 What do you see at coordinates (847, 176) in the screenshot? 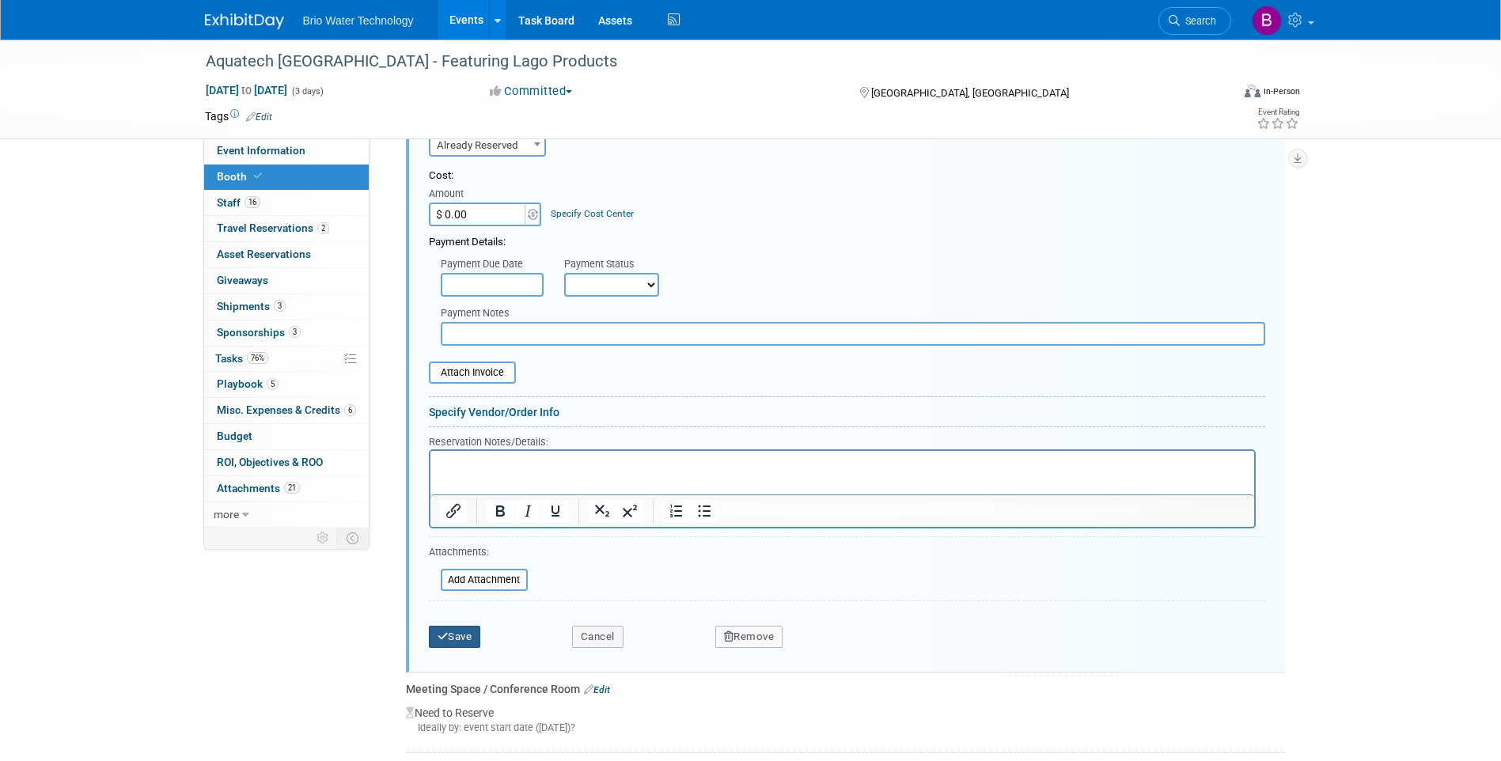
I see `div: Cost:` at bounding box center [847, 176].